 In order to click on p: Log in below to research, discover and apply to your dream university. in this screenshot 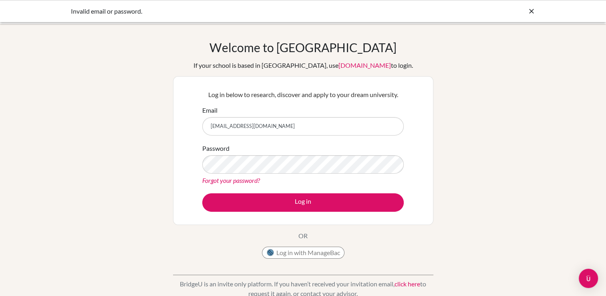, I will do `click(303, 95)`.